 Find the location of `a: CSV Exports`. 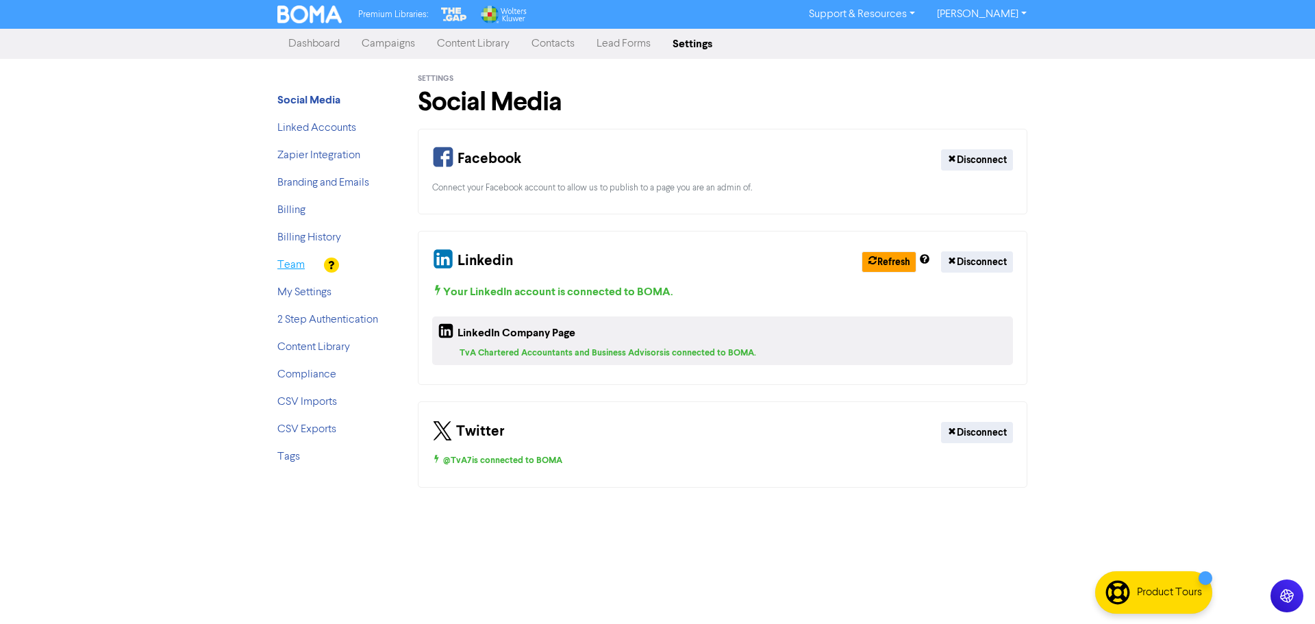

a: CSV Exports is located at coordinates (307, 429).